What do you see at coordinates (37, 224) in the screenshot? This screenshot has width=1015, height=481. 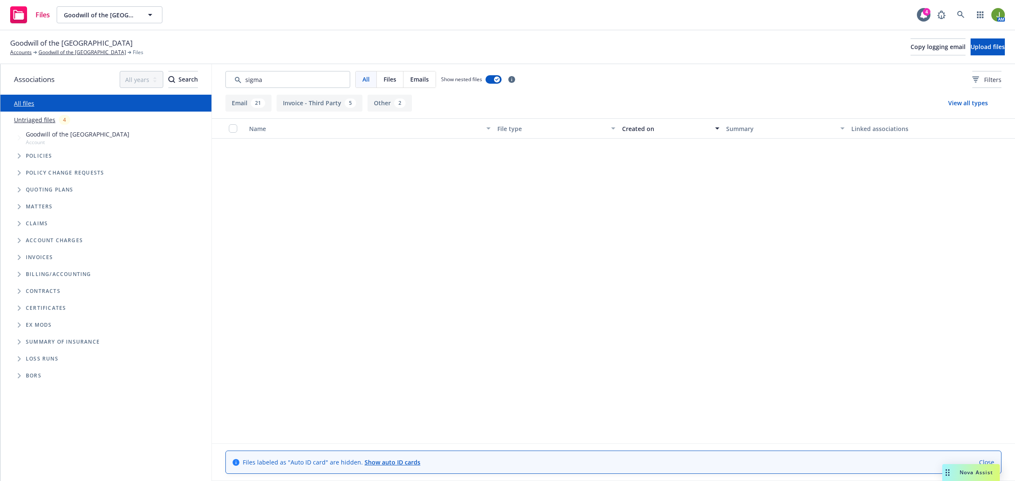 I see `span: Claims` at bounding box center [37, 224].